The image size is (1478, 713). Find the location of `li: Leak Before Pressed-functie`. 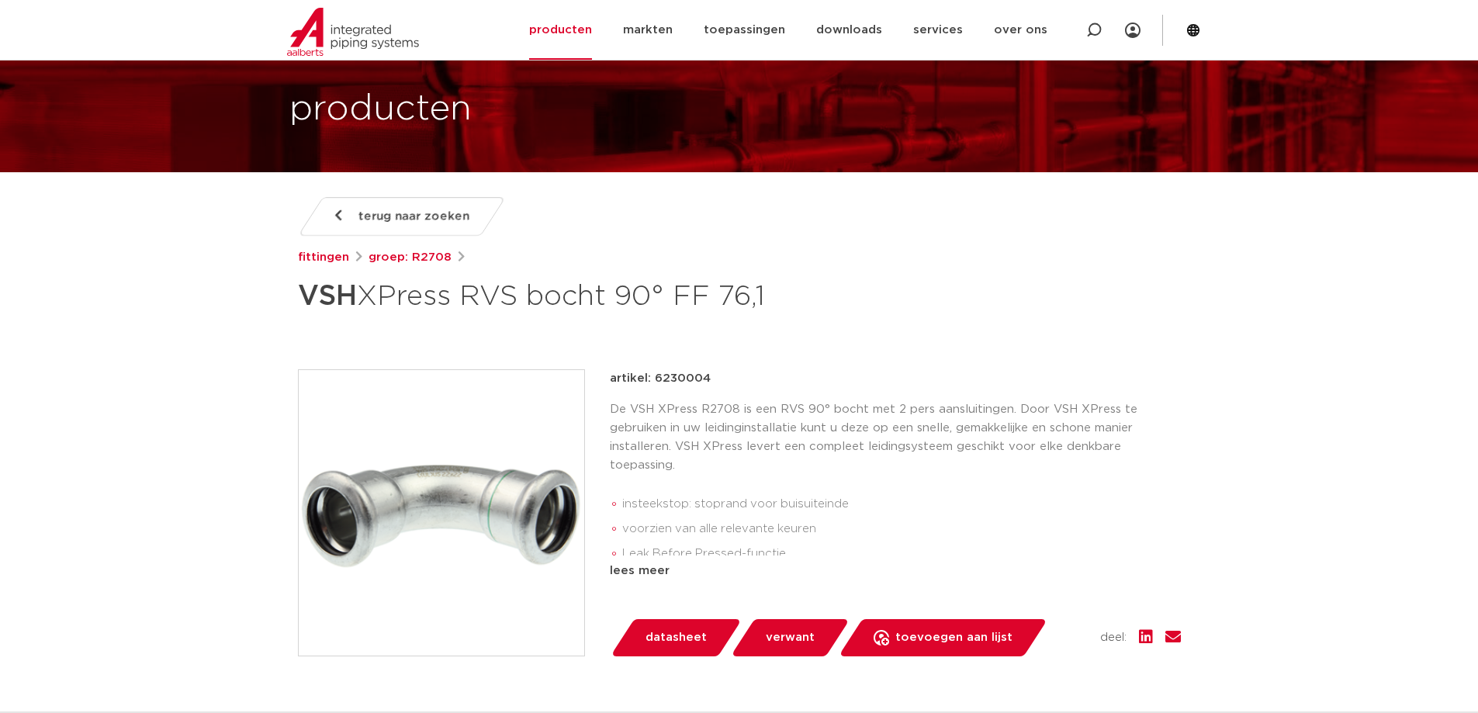

li: Leak Before Pressed-functie is located at coordinates (902, 554).